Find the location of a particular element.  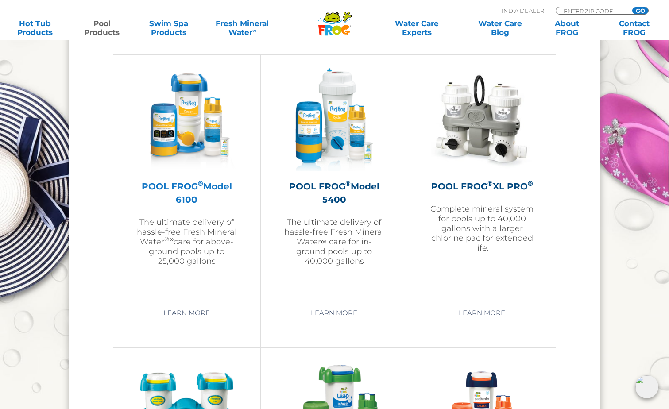

a: POOL FROG®XL PRO®Complete mineral system for pools up to 40,000 gallons with a larger chlorine pa... is located at coordinates (482, 183).